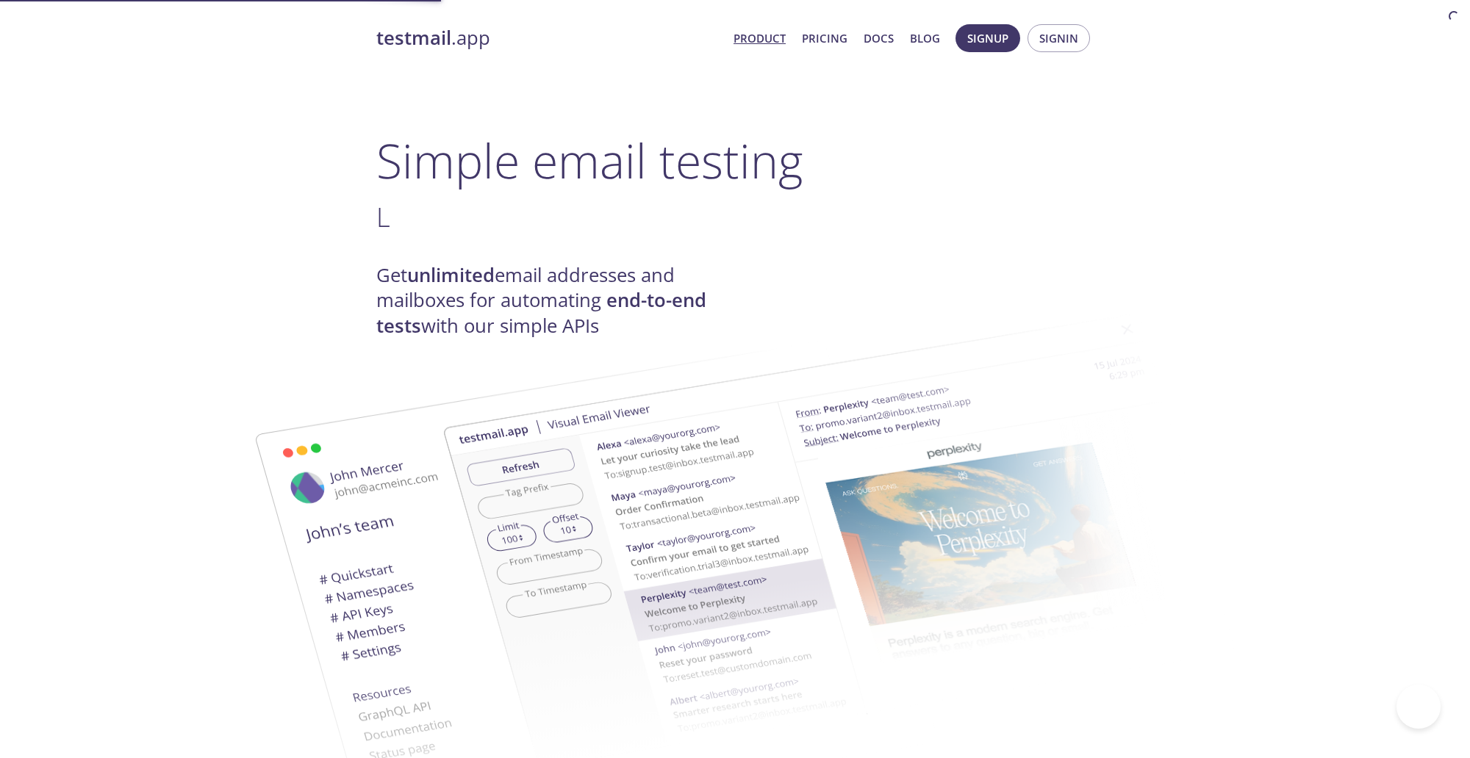 The height and width of the screenshot is (758, 1470). What do you see at coordinates (988, 38) in the screenshot?
I see `button: Signup` at bounding box center [988, 38].